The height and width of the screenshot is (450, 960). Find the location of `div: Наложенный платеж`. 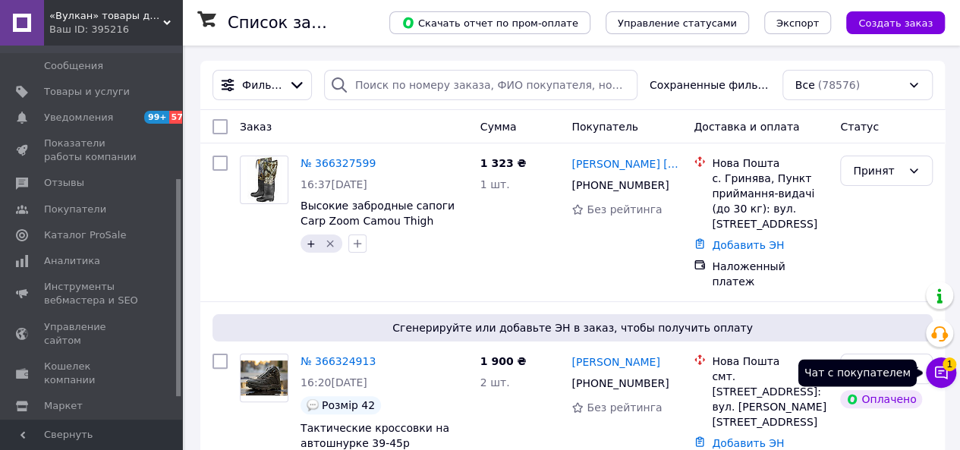

div: Наложенный платеж is located at coordinates (769, 274).